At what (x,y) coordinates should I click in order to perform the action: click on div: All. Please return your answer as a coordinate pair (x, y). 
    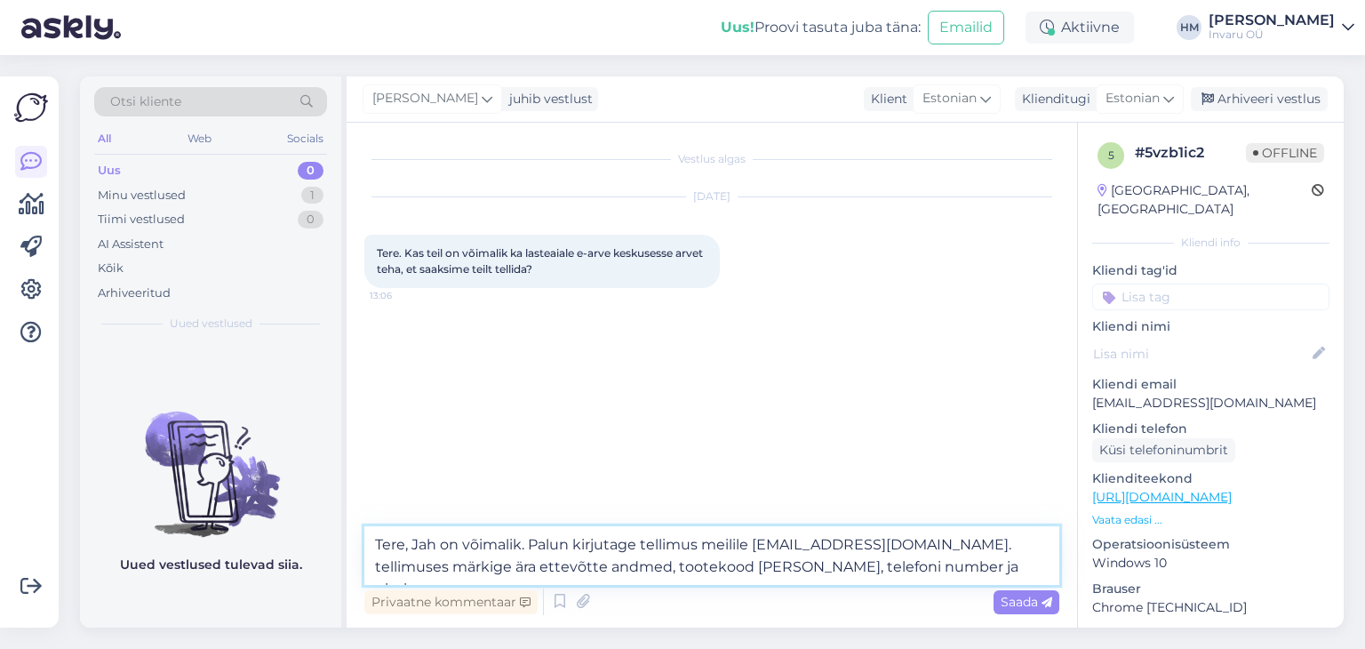
    Looking at the image, I should click on (104, 139).